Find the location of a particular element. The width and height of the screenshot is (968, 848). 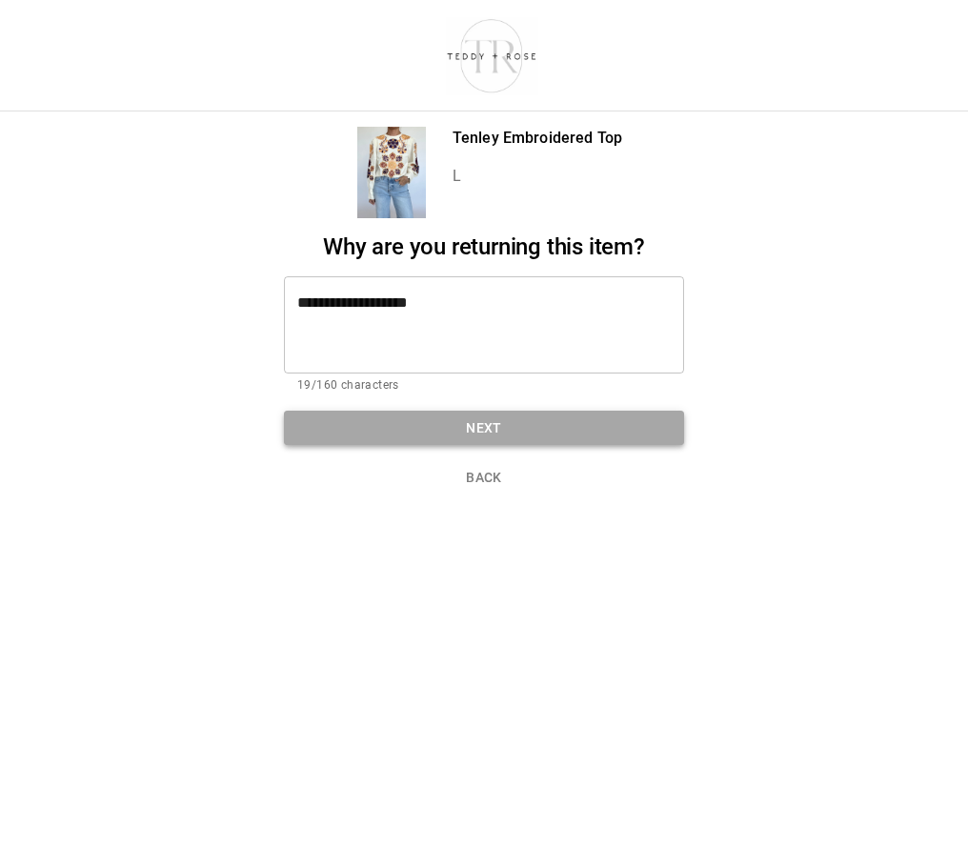

img: shop-teddyrose.myshopify.com-d93983e8-e25b-478f-b32e-9430bef33fdd is located at coordinates (491, 55).